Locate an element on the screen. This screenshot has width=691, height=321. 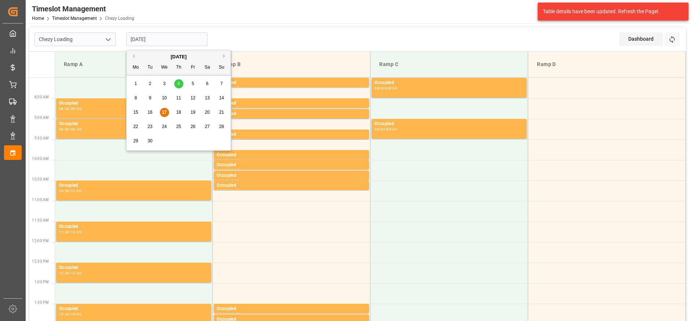
div: 08:00 is located at coordinates (380, 88).